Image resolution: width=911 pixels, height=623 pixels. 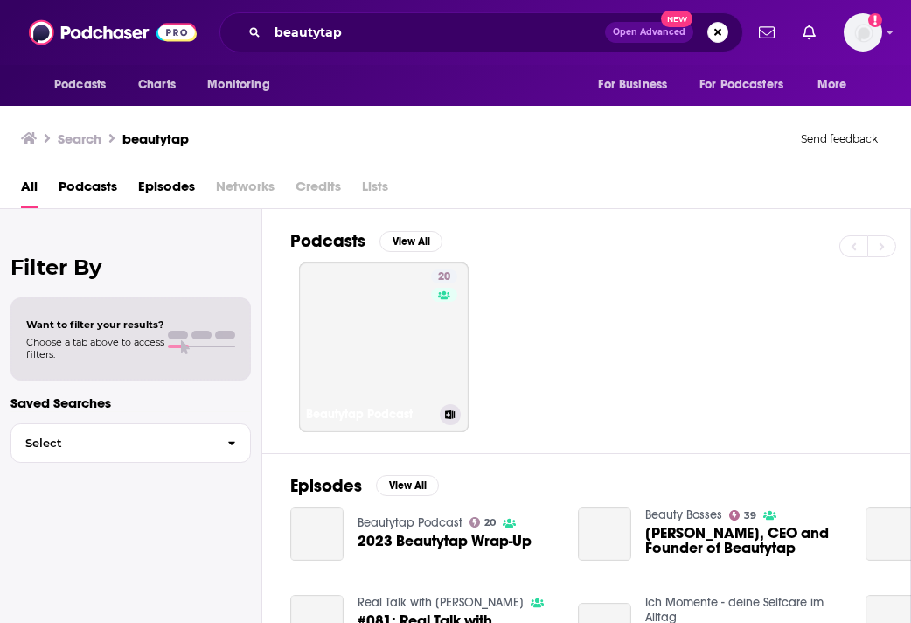 What do you see at coordinates (410, 522) in the screenshot?
I see `a: Beautytap Podcast` at bounding box center [410, 522].